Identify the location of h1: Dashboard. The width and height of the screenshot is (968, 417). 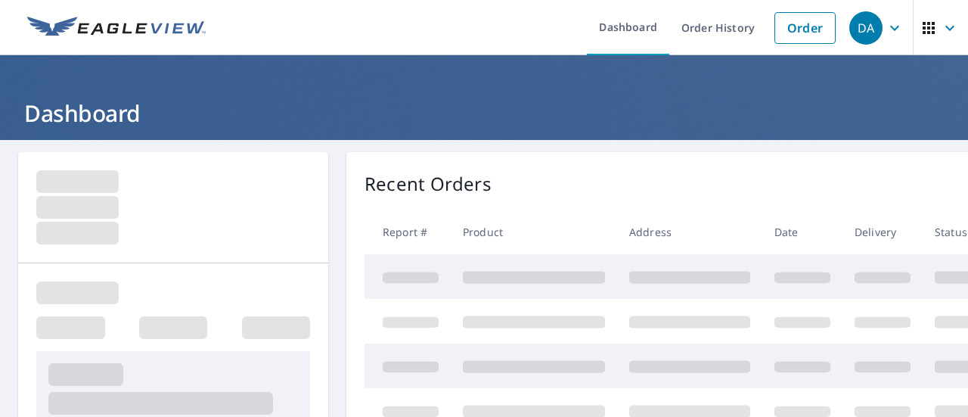
(484, 113).